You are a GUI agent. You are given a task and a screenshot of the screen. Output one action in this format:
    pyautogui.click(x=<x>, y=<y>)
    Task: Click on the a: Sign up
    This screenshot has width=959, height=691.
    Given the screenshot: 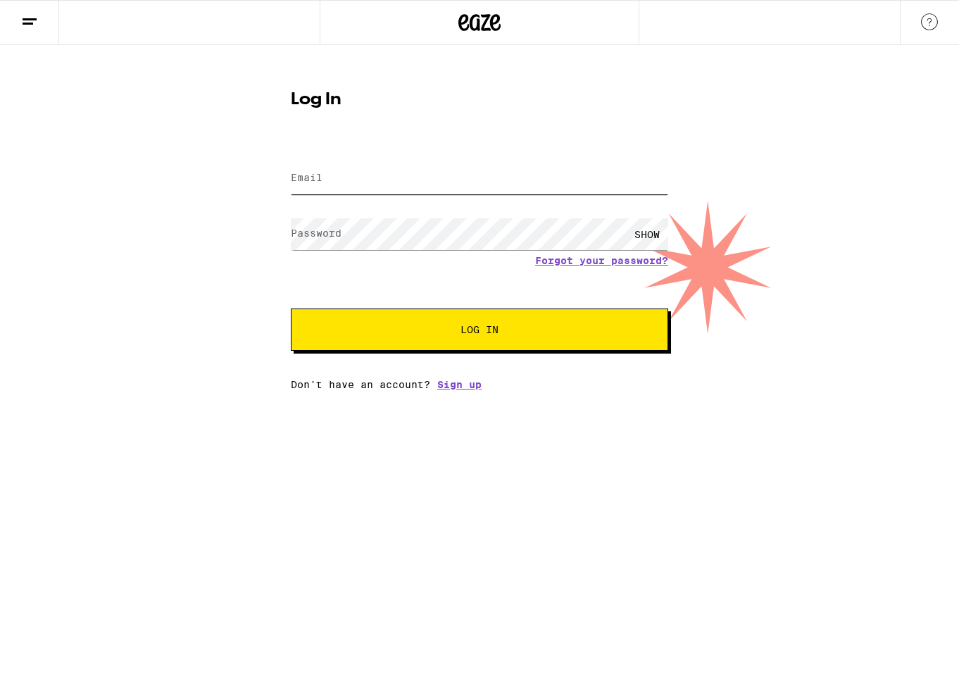 What is the action you would take?
    pyautogui.click(x=459, y=384)
    